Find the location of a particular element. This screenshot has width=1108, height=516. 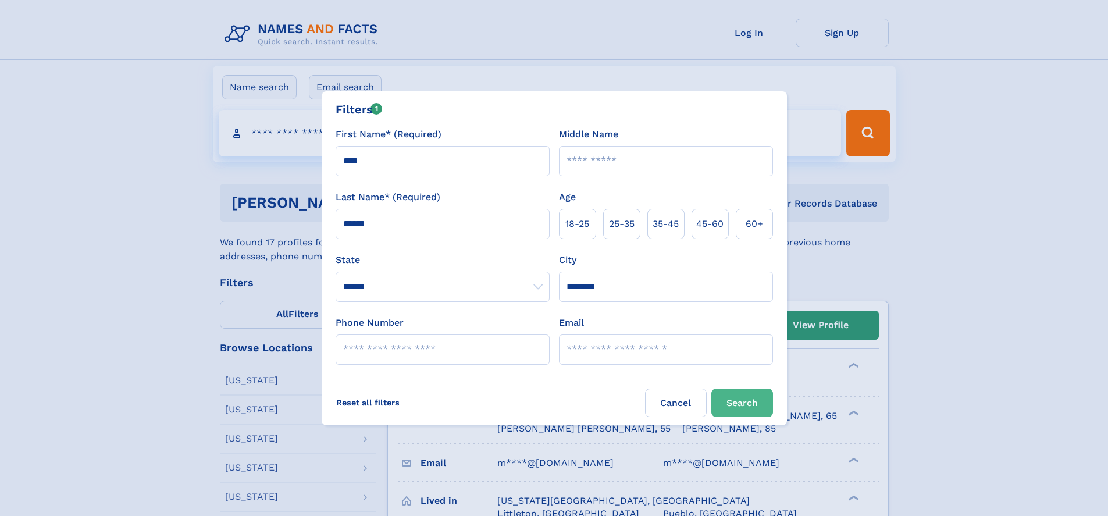

label: City is located at coordinates (568, 260).